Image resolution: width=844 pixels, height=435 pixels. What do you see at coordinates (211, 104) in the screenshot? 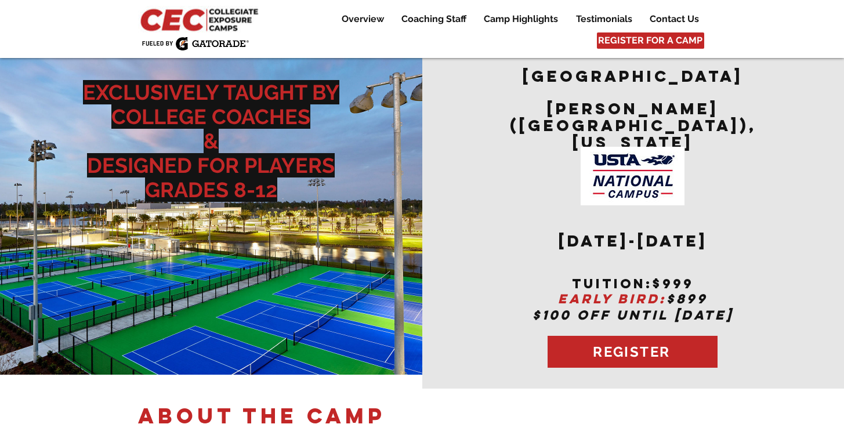
I see `span: EXCLUSIVELY TAUGHT BY COLLEGE COACHES` at bounding box center [211, 104].